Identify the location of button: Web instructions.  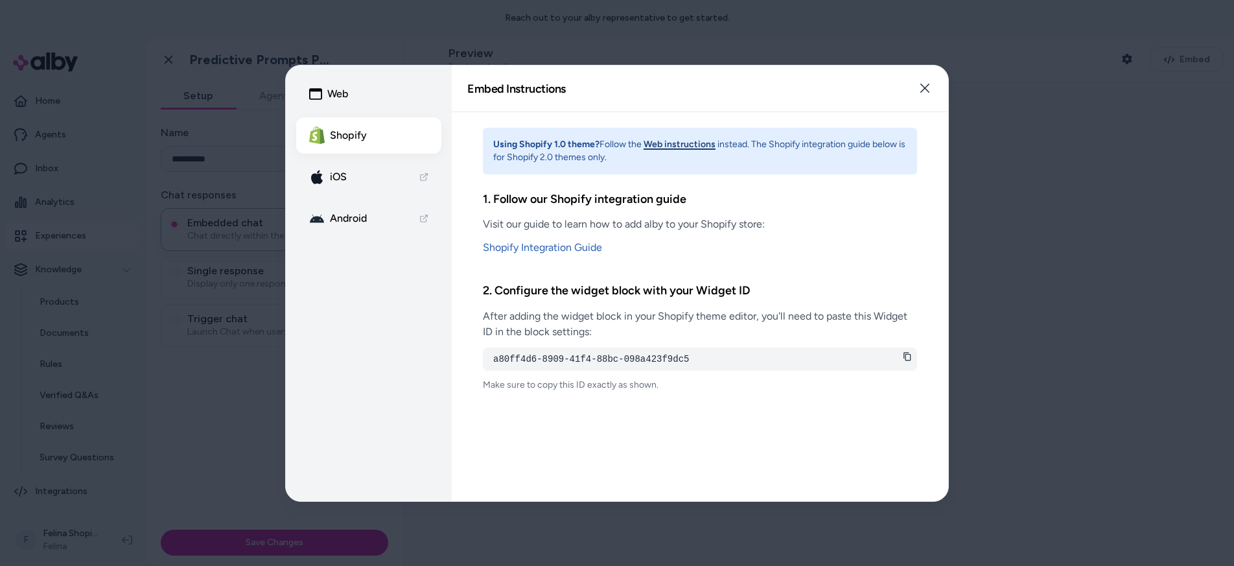
(679, 144).